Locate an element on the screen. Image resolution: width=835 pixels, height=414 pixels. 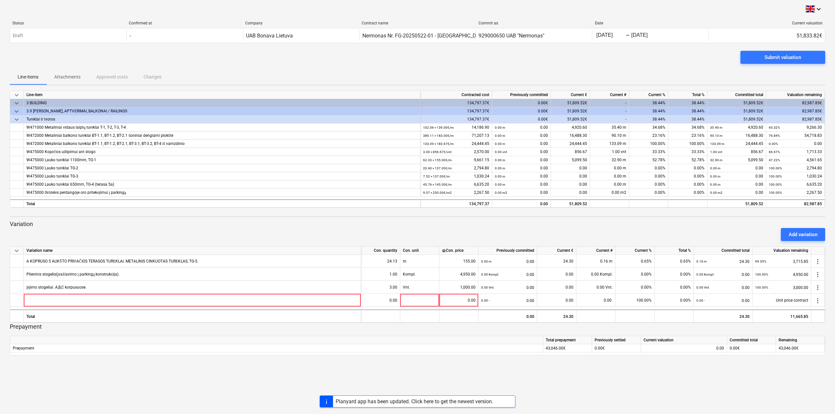
div: 1,713.33 is located at coordinates (795, 152).